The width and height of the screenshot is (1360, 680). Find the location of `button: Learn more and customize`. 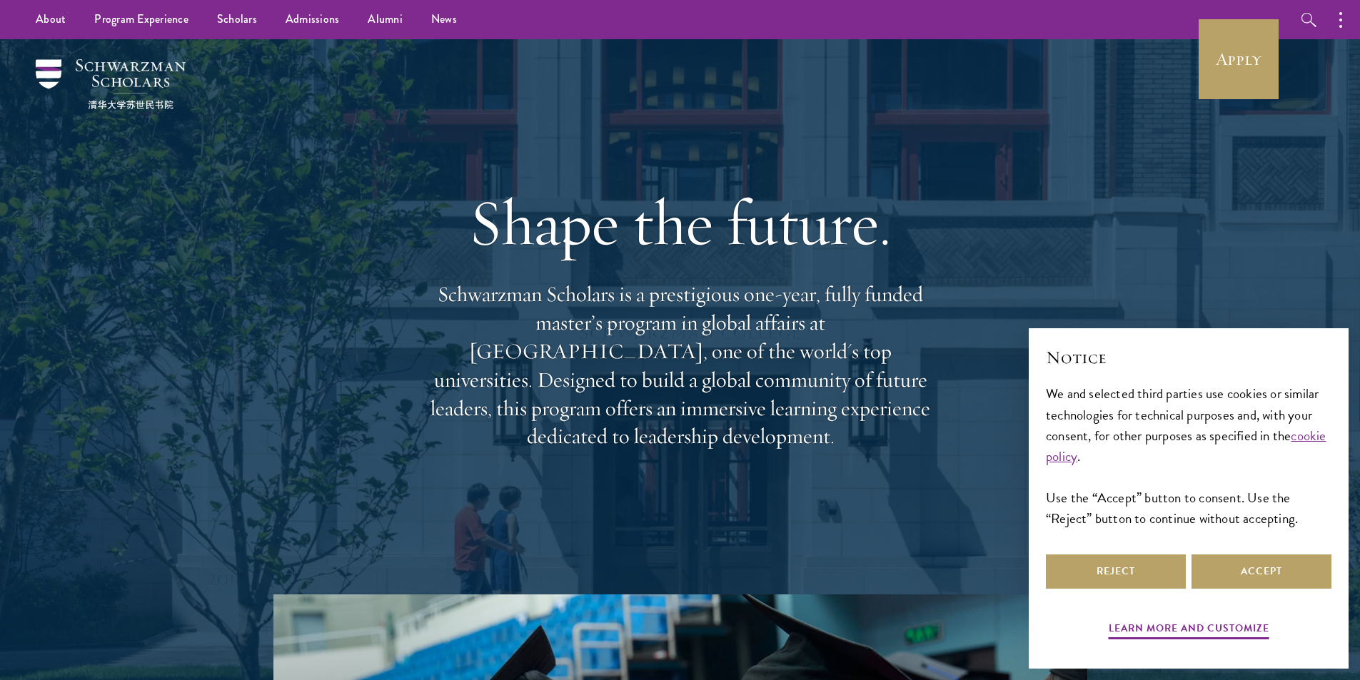

button: Learn more and customize is located at coordinates (1189, 630).